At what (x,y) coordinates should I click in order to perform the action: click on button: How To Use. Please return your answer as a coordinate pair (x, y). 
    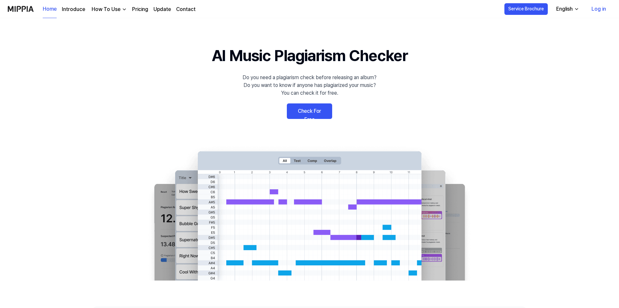
    Looking at the image, I should click on (108, 9).